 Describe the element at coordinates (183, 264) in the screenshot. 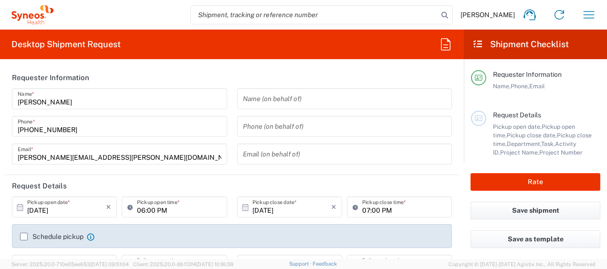

I see `span: Client: 2025.20.0-8b113f4` at that location.